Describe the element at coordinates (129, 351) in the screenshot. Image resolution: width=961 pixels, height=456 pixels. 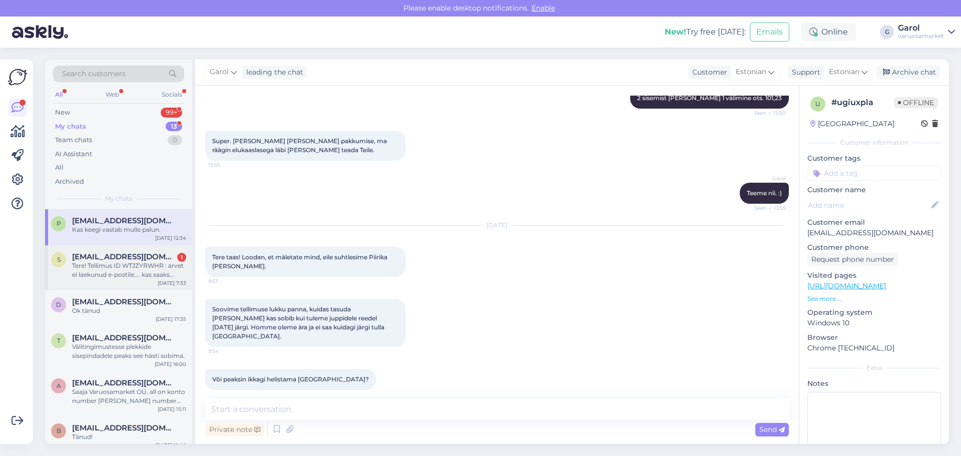
I see `div: Välitingimustesse plekkide sisepindadele peaks see hästi sobima.` at that location.